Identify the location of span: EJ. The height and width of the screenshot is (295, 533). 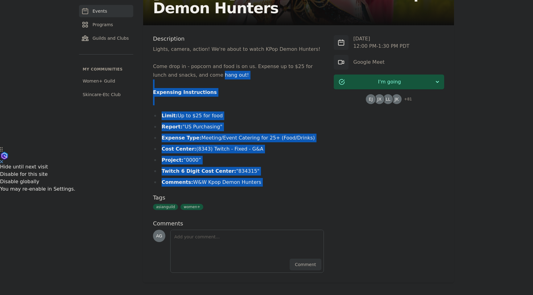
(370, 99).